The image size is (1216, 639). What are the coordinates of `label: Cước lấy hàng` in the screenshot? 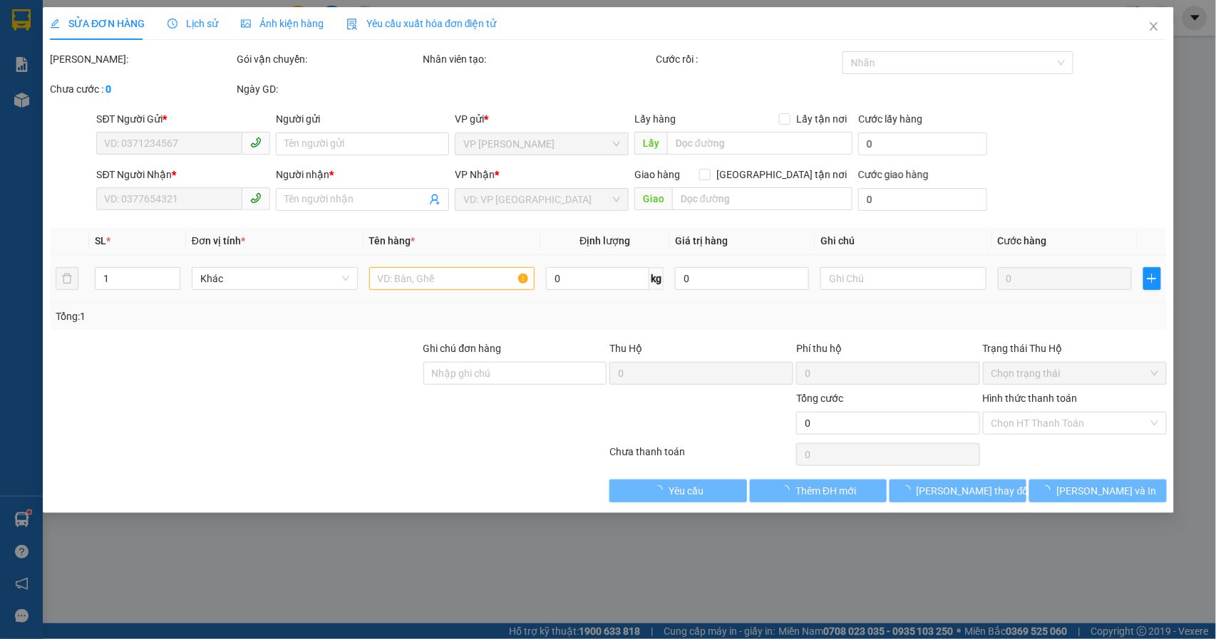 It's located at (890, 119).